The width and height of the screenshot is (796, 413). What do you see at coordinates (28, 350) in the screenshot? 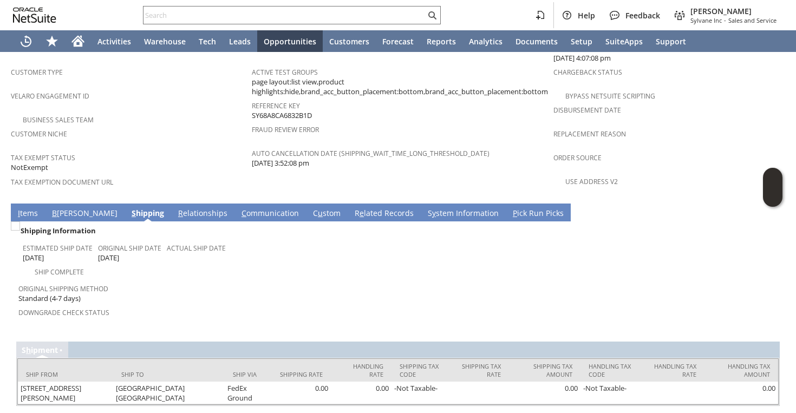
I see `span: h` at bounding box center [28, 350].